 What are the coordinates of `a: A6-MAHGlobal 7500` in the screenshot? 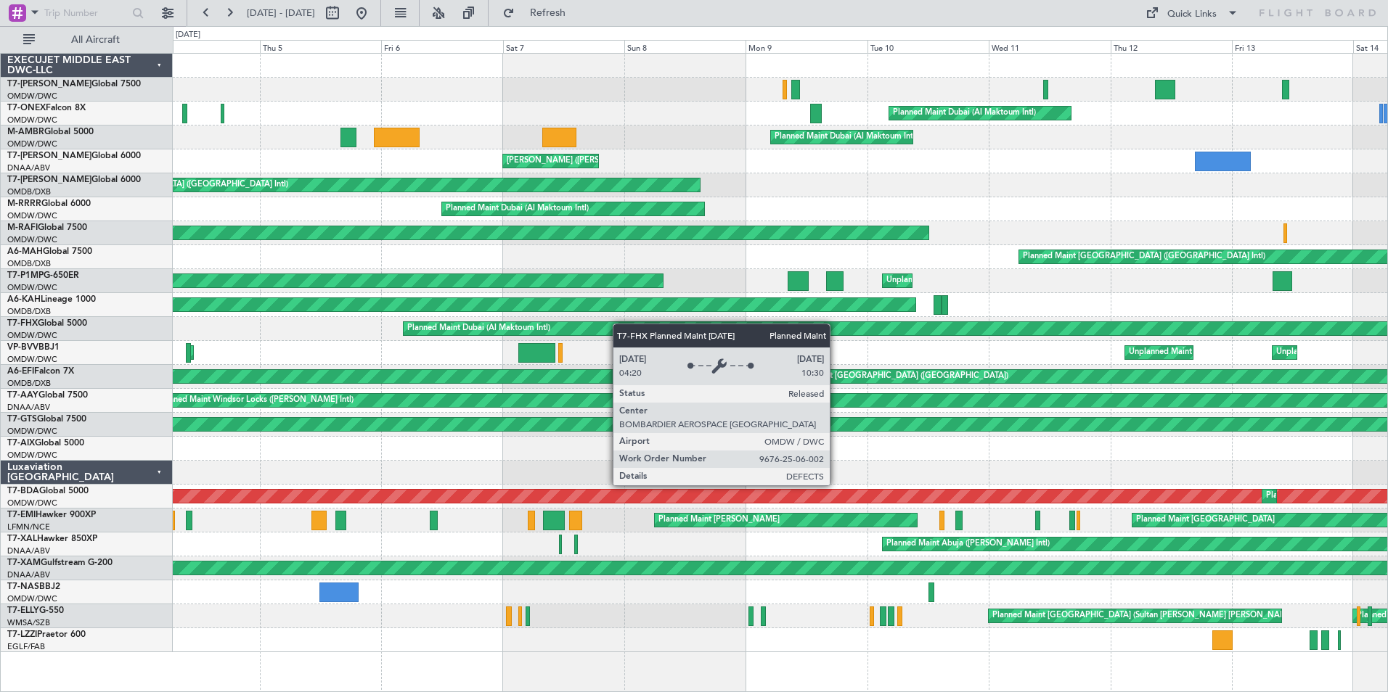 It's located at (49, 252).